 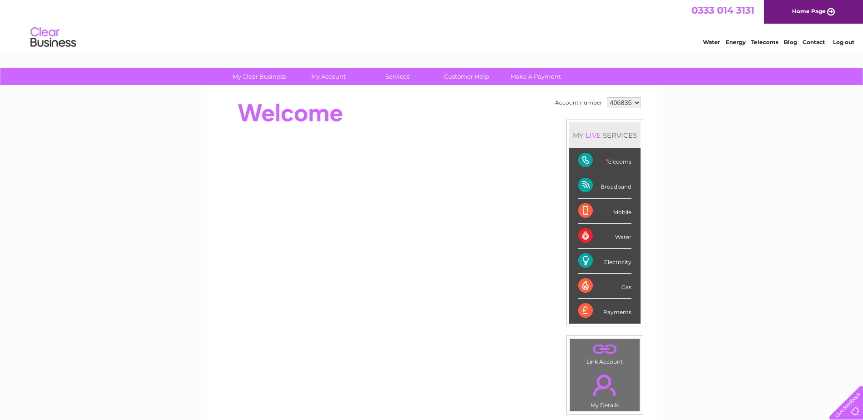 I want to click on a: My Clear Business, so click(x=259, y=76).